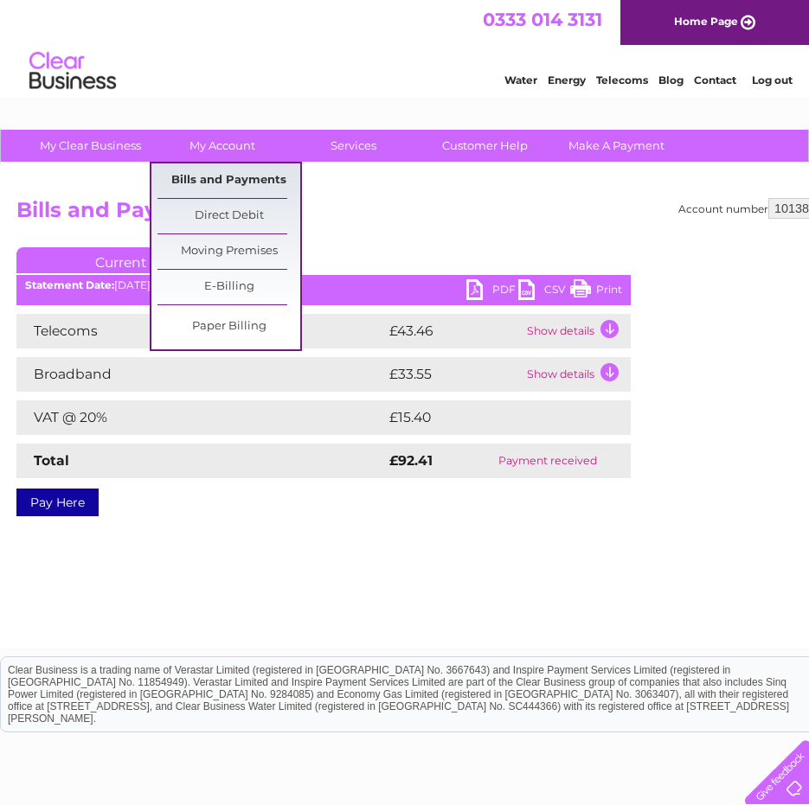 The image size is (809, 805). What do you see at coordinates (542, 19) in the screenshot?
I see `span: 0333 014 3131` at bounding box center [542, 19].